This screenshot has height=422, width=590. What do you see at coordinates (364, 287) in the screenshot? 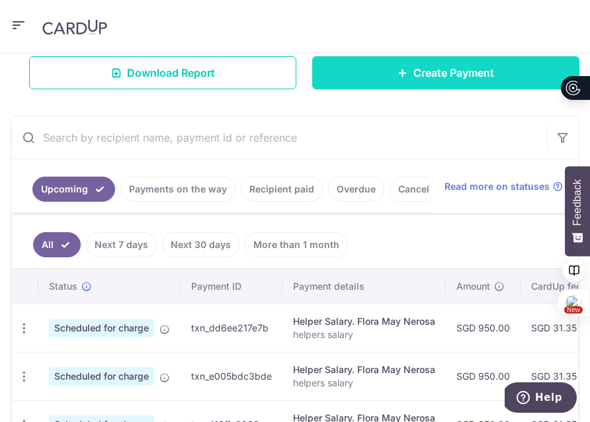
I see `th: Payment details` at bounding box center [364, 287].